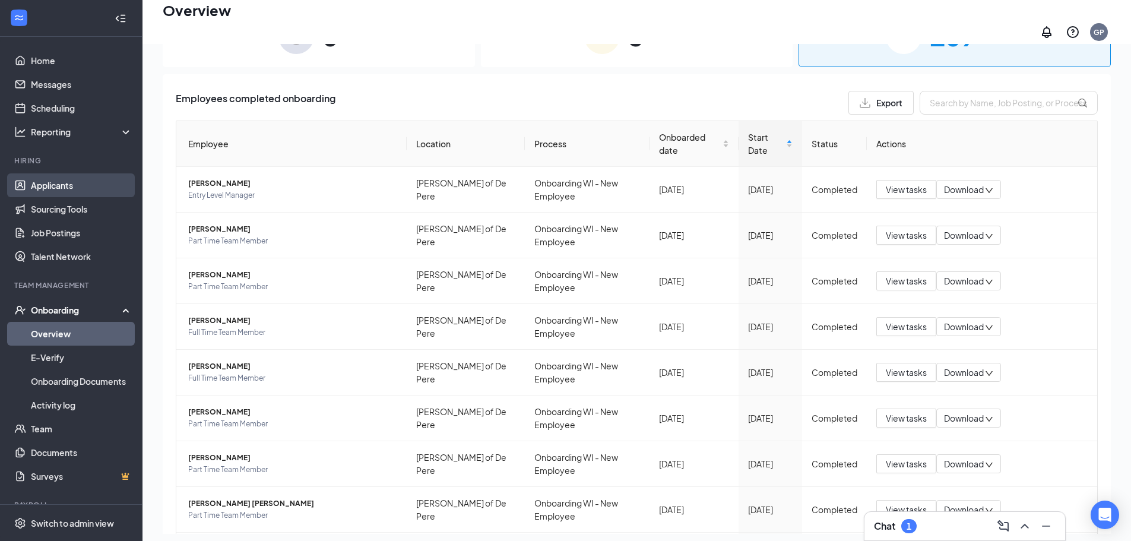  I want to click on span: Entry Level Manager, so click(293, 195).